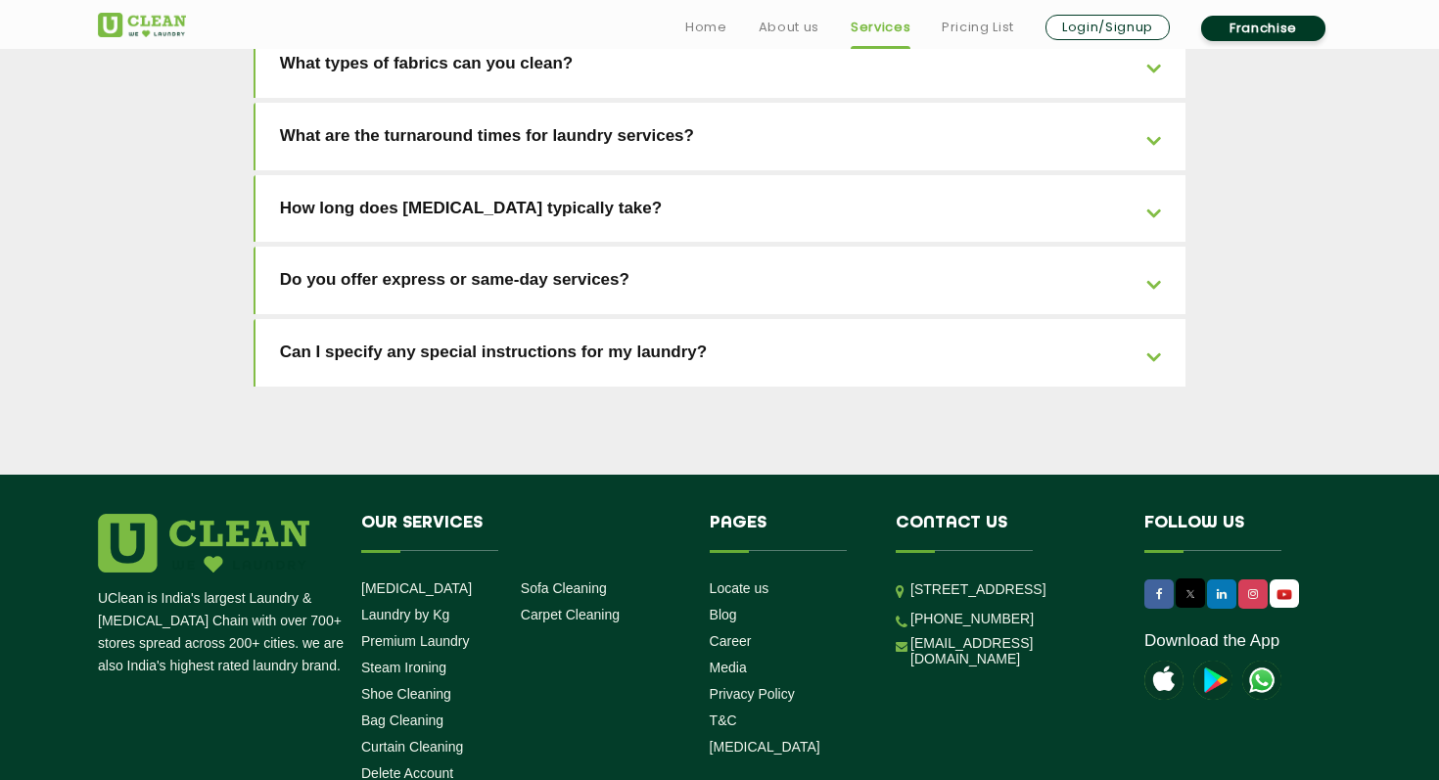 The image size is (1439, 780). What do you see at coordinates (1005, 532) in the screenshot?
I see `h4: Contact us` at bounding box center [1005, 532].